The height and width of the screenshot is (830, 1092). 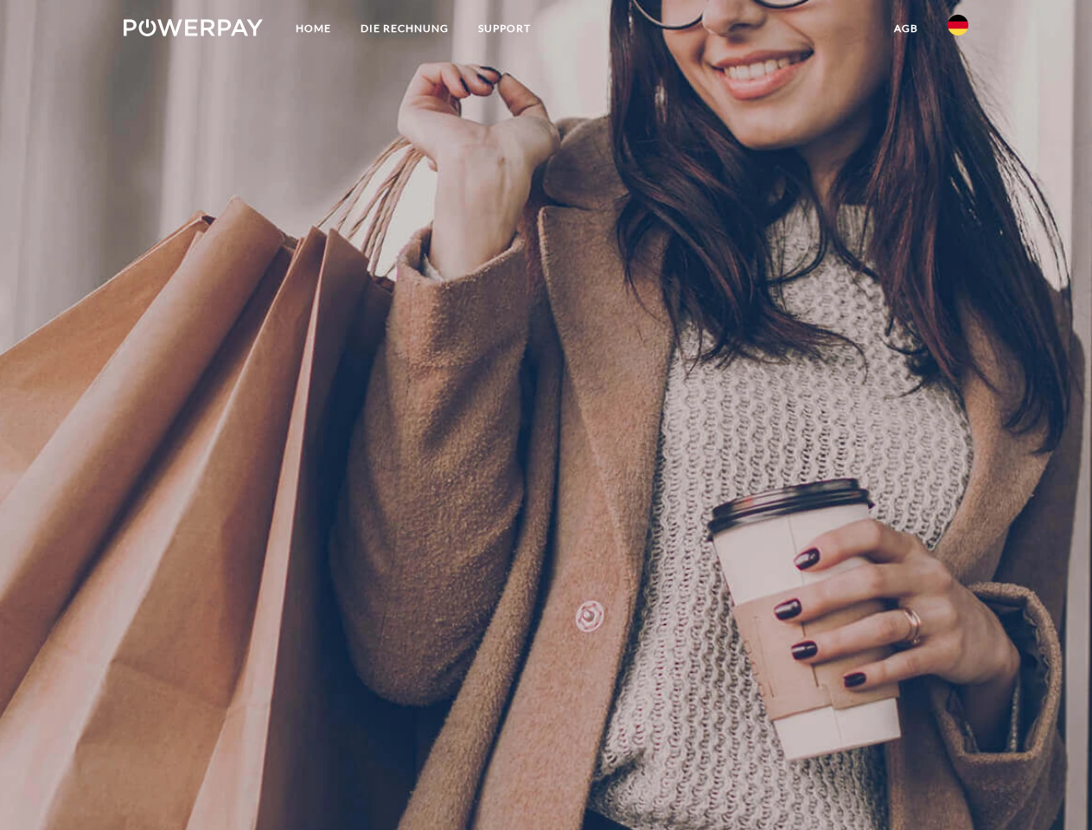 What do you see at coordinates (313, 29) in the screenshot?
I see `a: Home` at bounding box center [313, 29].